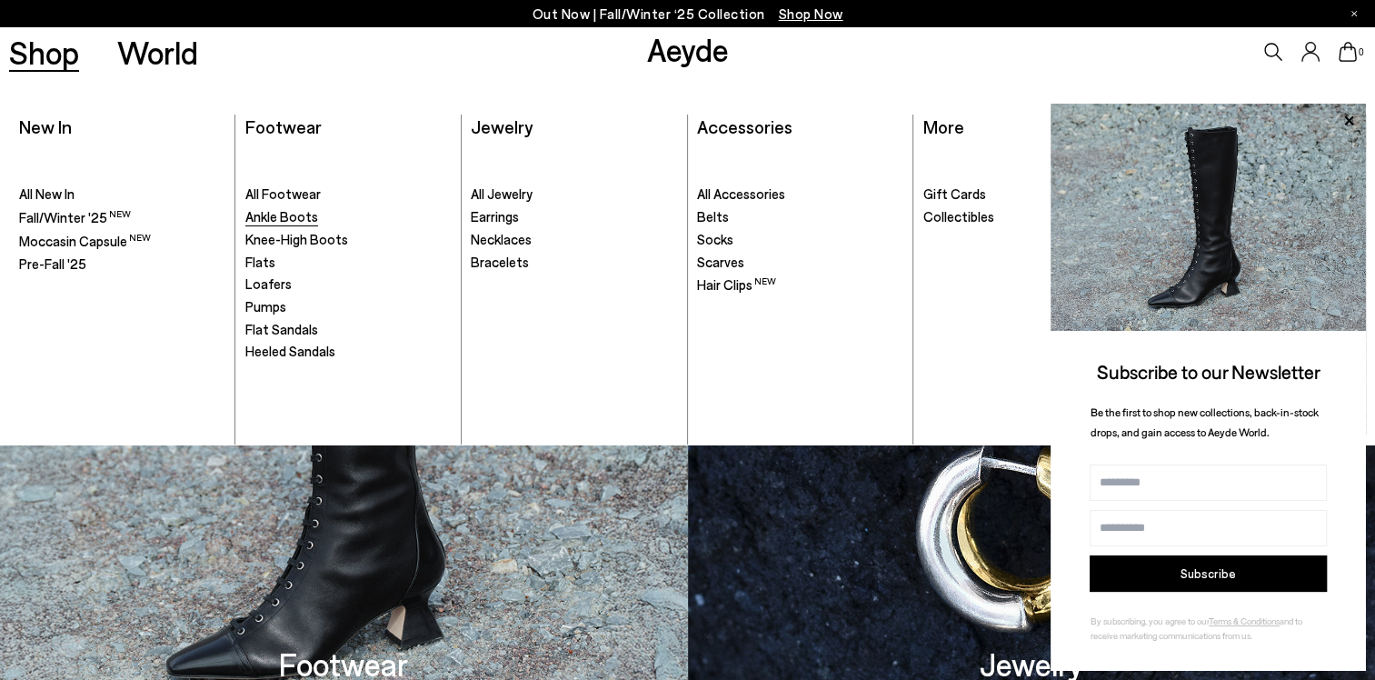 The image size is (1375, 680). I want to click on a: Pumps, so click(348, 307).